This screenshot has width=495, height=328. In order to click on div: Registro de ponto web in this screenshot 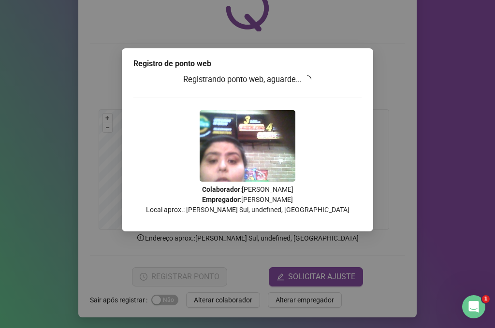, I will do `click(248, 64)`.